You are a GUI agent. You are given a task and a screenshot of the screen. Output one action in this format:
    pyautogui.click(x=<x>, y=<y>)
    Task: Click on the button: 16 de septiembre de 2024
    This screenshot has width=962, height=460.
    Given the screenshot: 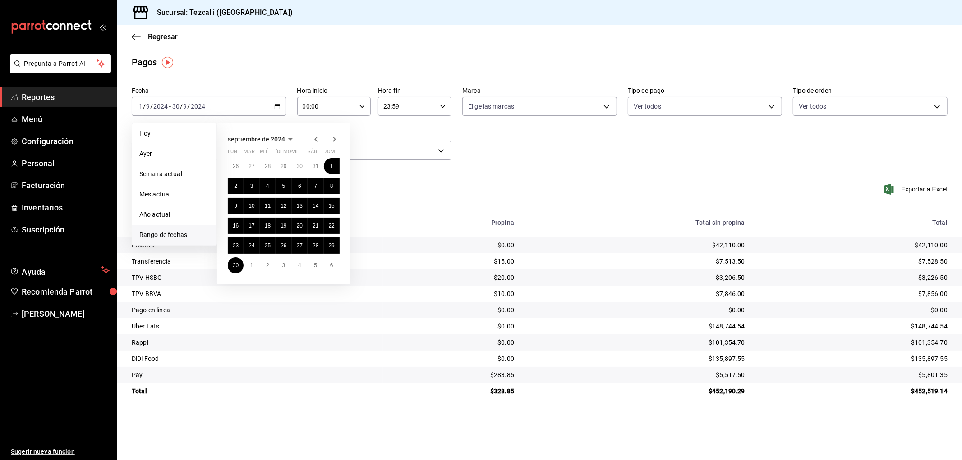 What is the action you would take?
    pyautogui.click(x=235, y=226)
    